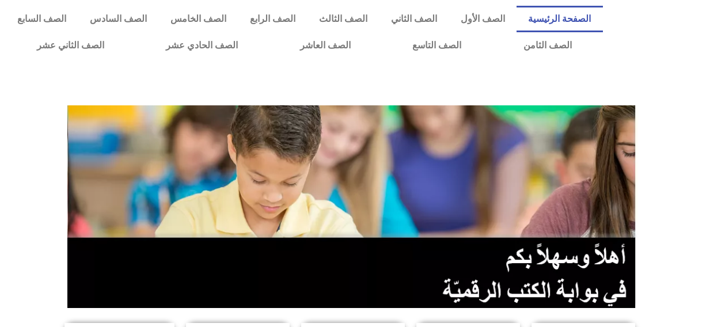 Image resolution: width=706 pixels, height=327 pixels. I want to click on a: الصف الثالث, so click(343, 19).